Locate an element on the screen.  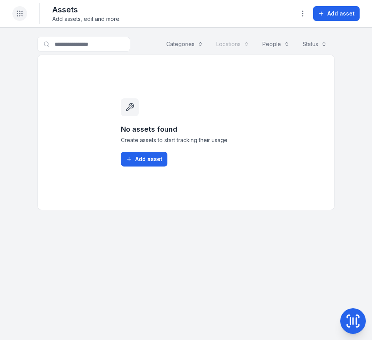
button: Toggle navigation is located at coordinates (20, 14).